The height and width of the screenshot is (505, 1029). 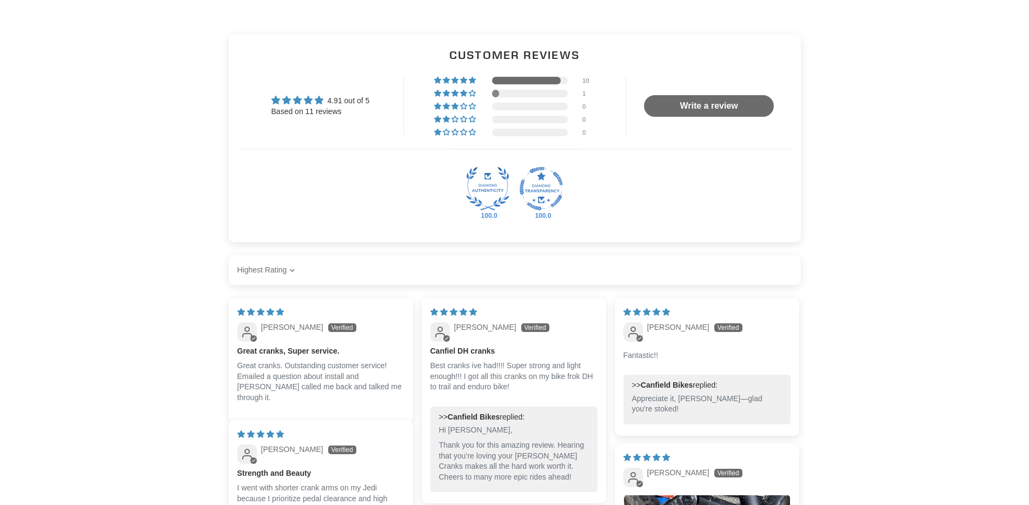 What do you see at coordinates (321, 351) in the screenshot?
I see `b: Great cranks, Super service.` at bounding box center [321, 351].